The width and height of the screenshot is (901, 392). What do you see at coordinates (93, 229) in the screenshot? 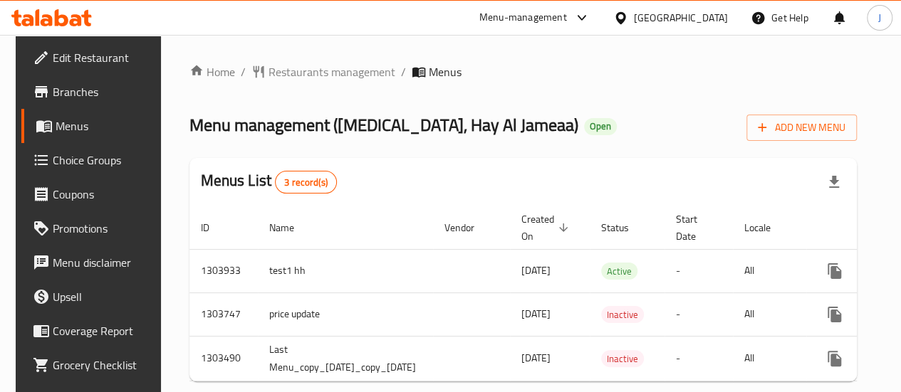
I see `a: Promotions` at bounding box center [93, 229].